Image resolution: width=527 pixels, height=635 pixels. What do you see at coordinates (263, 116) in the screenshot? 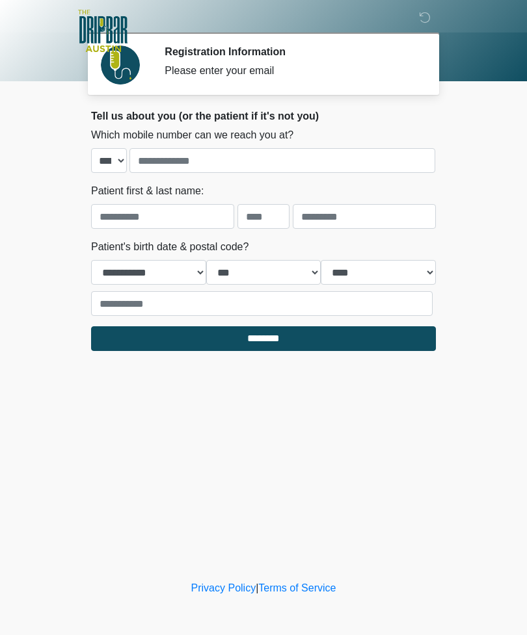
I see `h2: Tell us about you (or the patient if it's not you)` at bounding box center [263, 116].